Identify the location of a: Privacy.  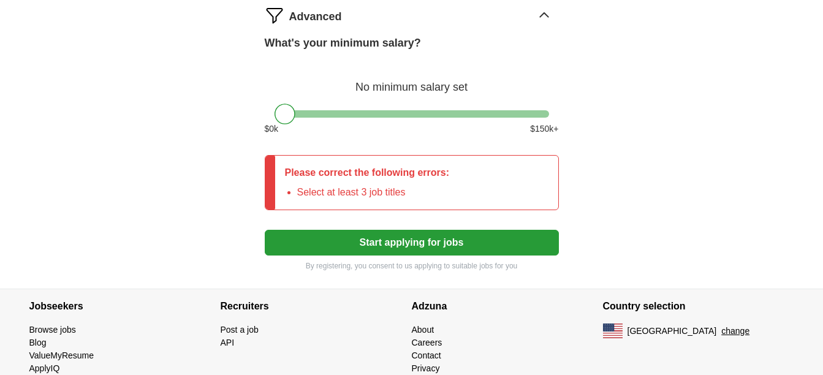
(426, 368).